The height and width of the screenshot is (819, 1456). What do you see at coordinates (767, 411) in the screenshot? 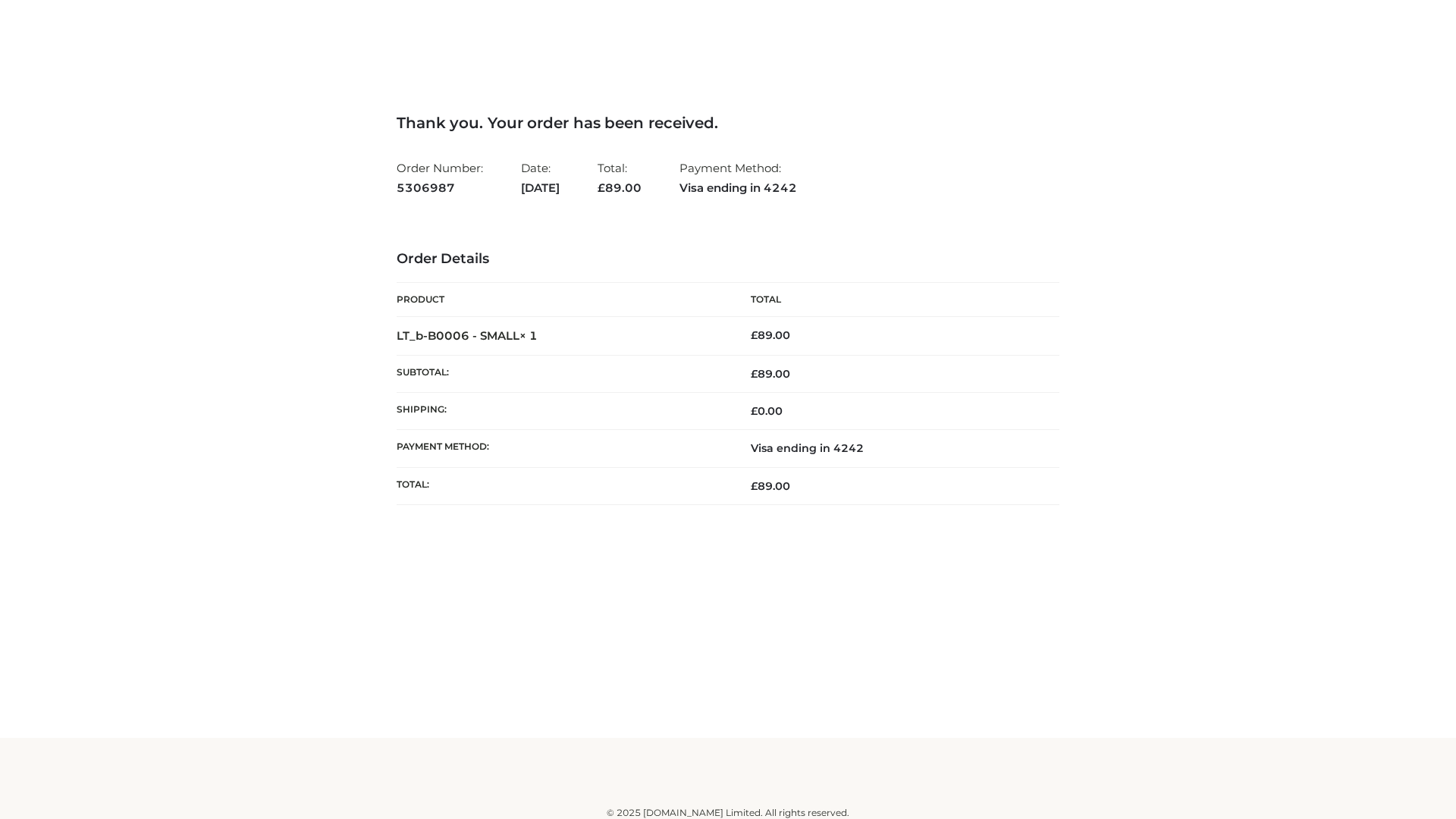
I see `bdi: 0.00` at bounding box center [767, 411].